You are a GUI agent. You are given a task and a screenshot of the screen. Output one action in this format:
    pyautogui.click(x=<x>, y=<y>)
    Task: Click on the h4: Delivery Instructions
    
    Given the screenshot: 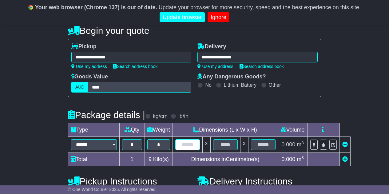 What is the action you would take?
    pyautogui.click(x=259, y=181)
    